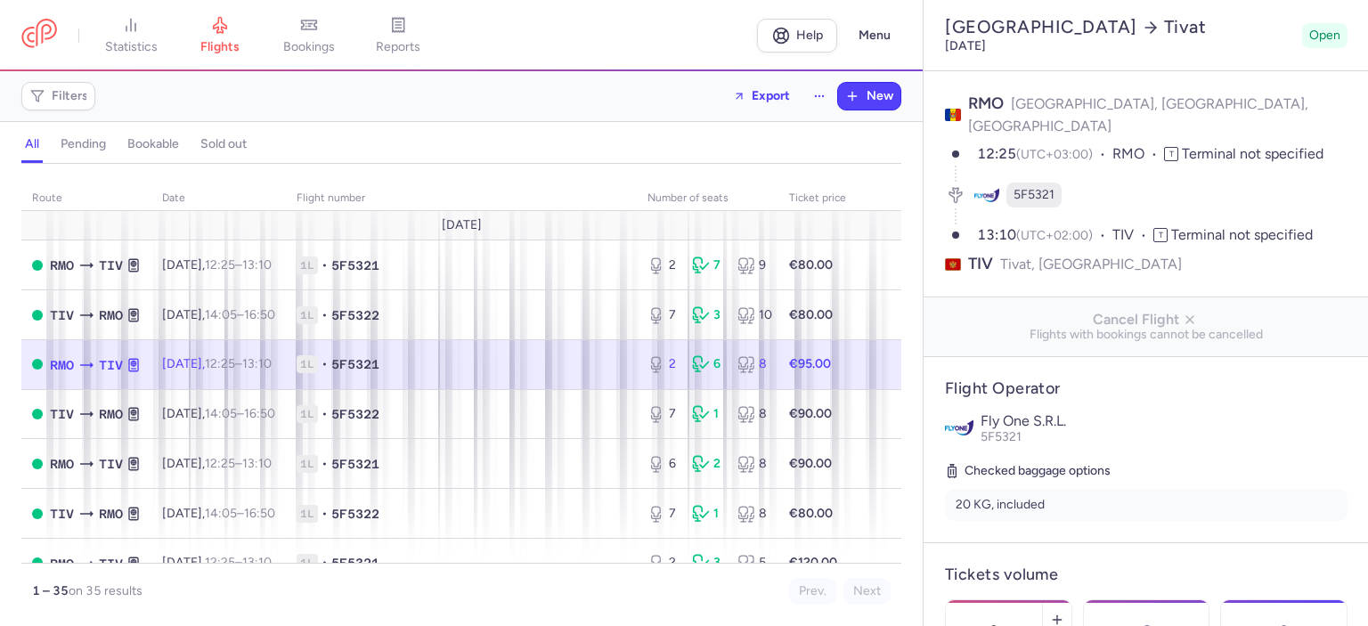 This screenshot has height=626, width=1368. What do you see at coordinates (752, 265) in the screenshot?
I see `div: 9` at bounding box center [752, 265].